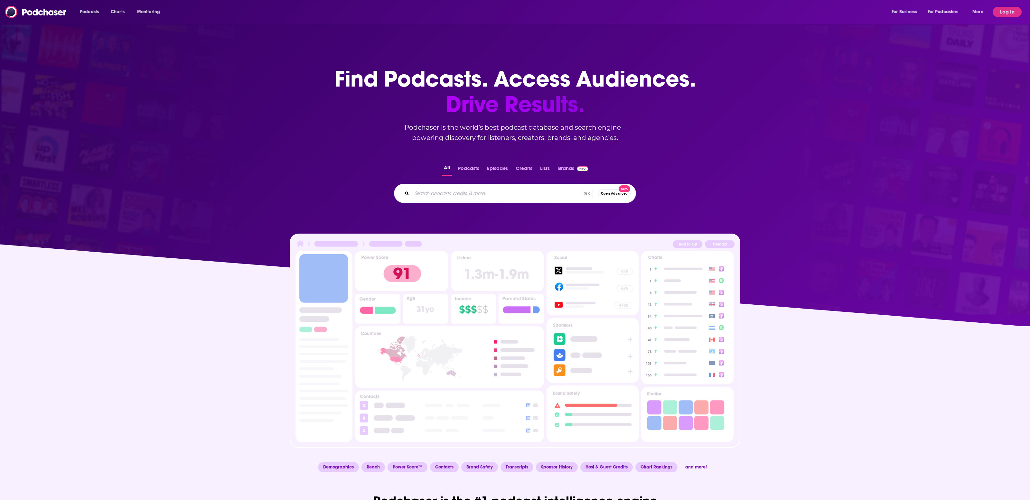 The image size is (1030, 500). What do you see at coordinates (117, 12) in the screenshot?
I see `span: Charts` at bounding box center [117, 12].